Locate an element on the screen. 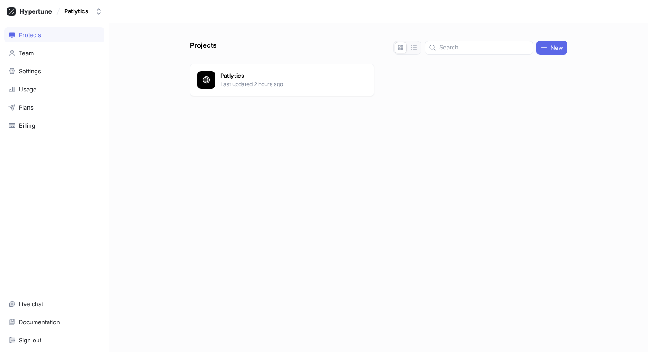 The width and height of the screenshot is (648, 352). a: Billing is located at coordinates (54, 125).